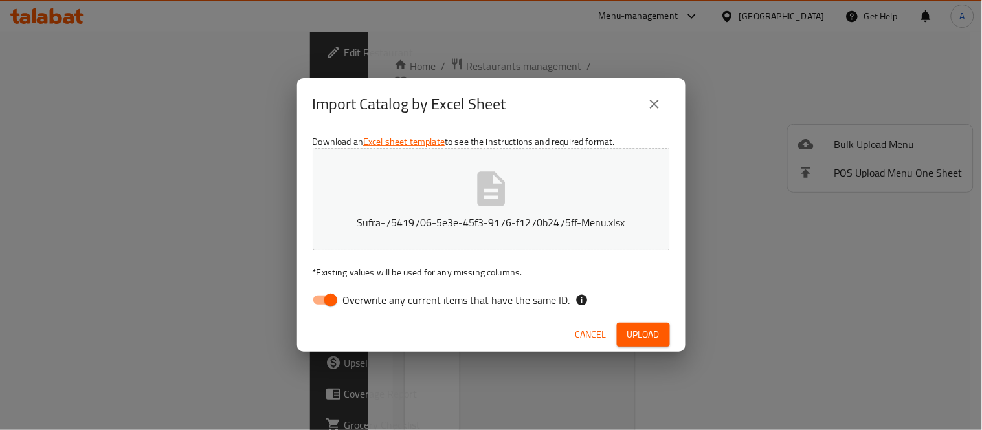  Describe the element at coordinates (404, 142) in the screenshot. I see `a: Excel sheet template` at that location.